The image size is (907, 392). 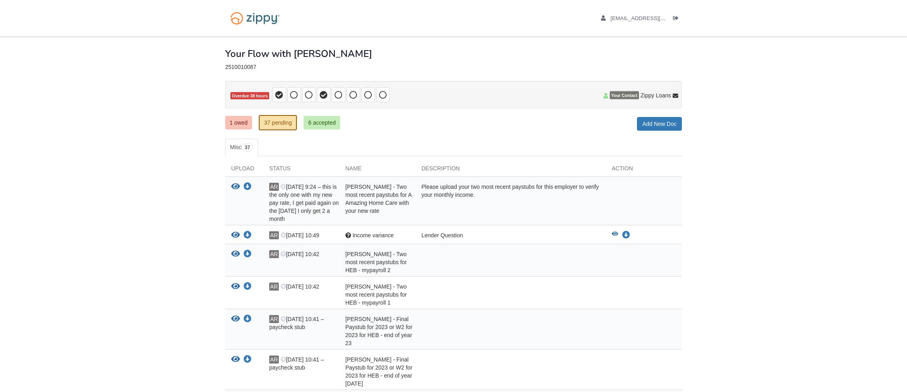 What do you see at coordinates (242, 147) in the screenshot?
I see `a: Misc` at bounding box center [242, 147].